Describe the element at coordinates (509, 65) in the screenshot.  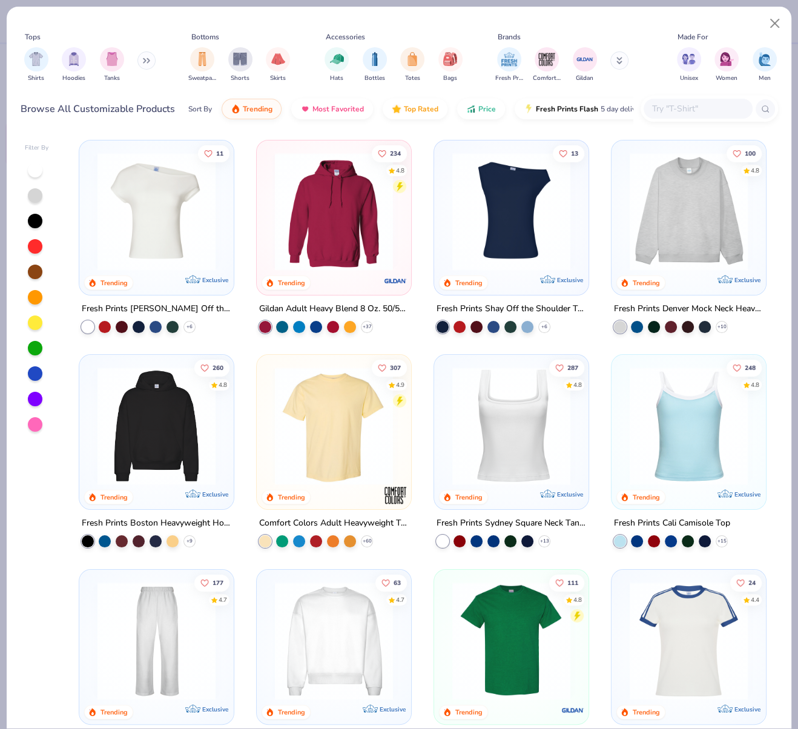
I see `div: filter for Fresh Prints` at that location.